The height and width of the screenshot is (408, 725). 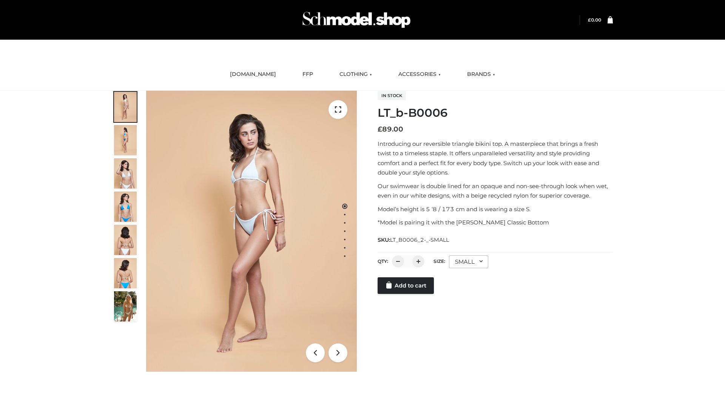 What do you see at coordinates (125, 240) in the screenshot?
I see `img: ArielClassicBikiniTop_CloudNine_AzureSky_OW114ECO_7-scaled.jpg` at bounding box center [125, 240].